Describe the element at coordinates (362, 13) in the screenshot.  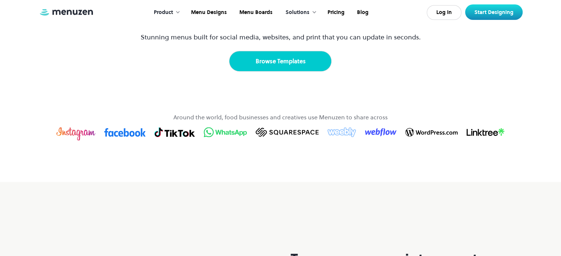
I see `a: Blog` at that location.